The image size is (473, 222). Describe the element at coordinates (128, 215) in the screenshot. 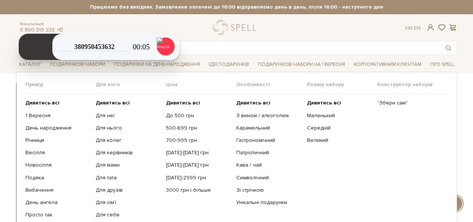

I see `a: Для себе` at that location.